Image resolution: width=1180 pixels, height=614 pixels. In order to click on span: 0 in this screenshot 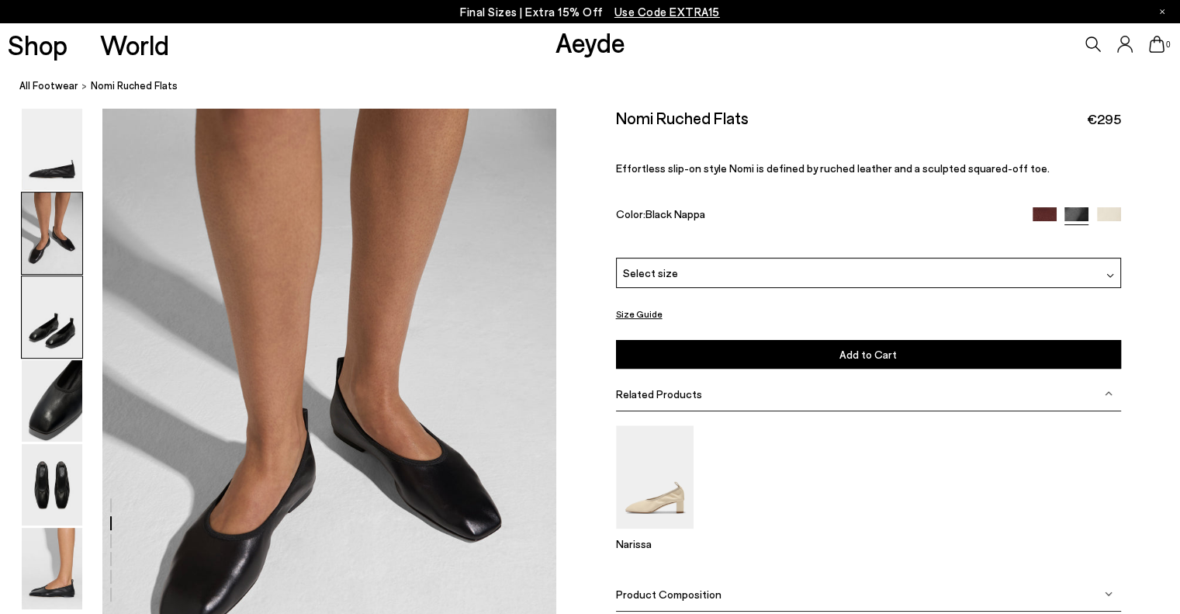, I will do `click(1168, 44)`.